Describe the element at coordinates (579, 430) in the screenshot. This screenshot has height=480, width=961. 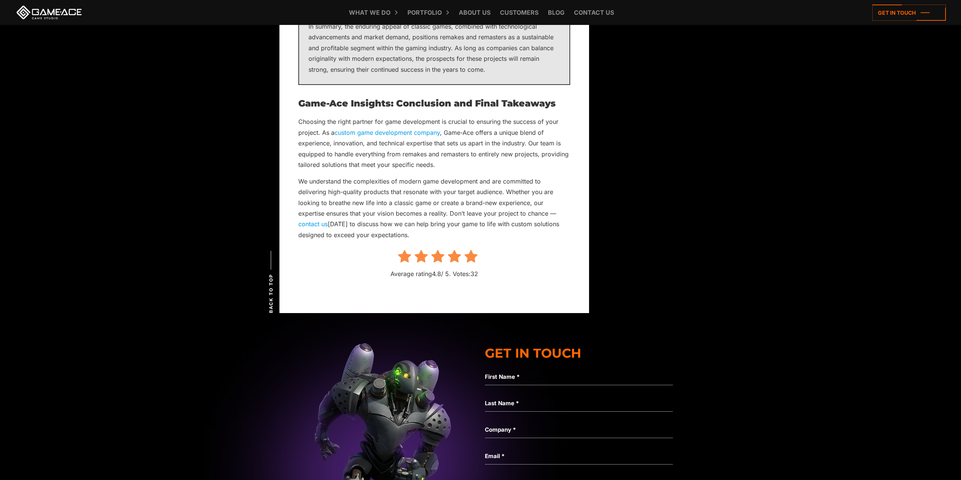
I see `label: Company *` at that location.